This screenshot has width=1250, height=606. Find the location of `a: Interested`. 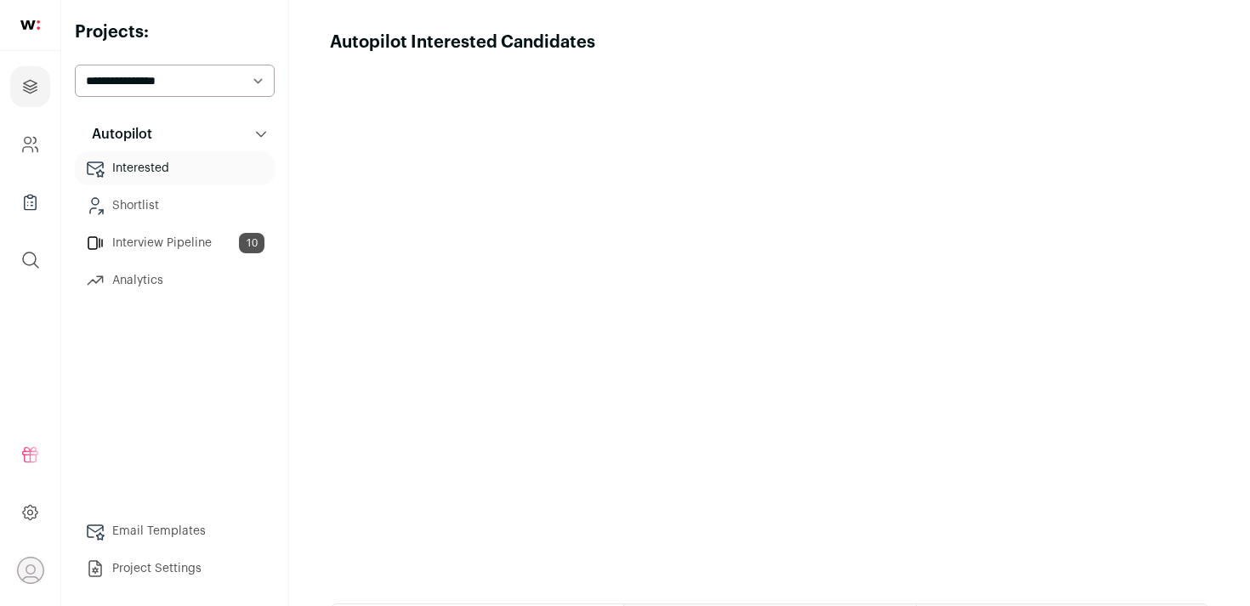

a: Interested is located at coordinates (174, 168).